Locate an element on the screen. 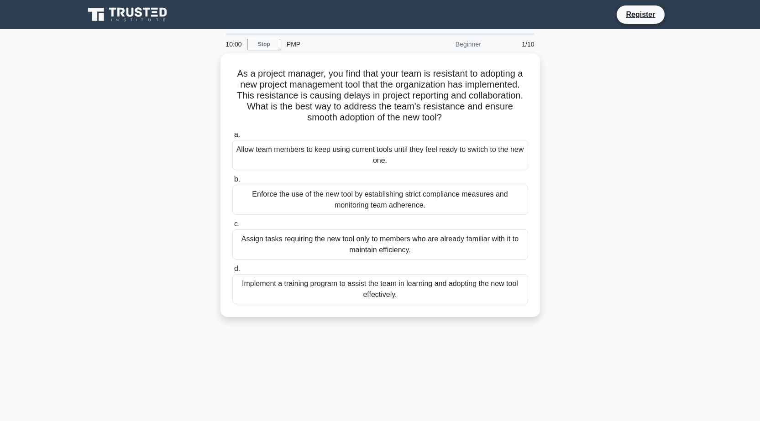  div: Beginner is located at coordinates (446, 44).